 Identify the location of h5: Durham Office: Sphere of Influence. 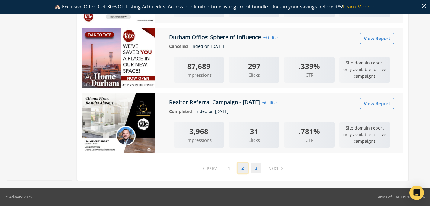
(216, 37).